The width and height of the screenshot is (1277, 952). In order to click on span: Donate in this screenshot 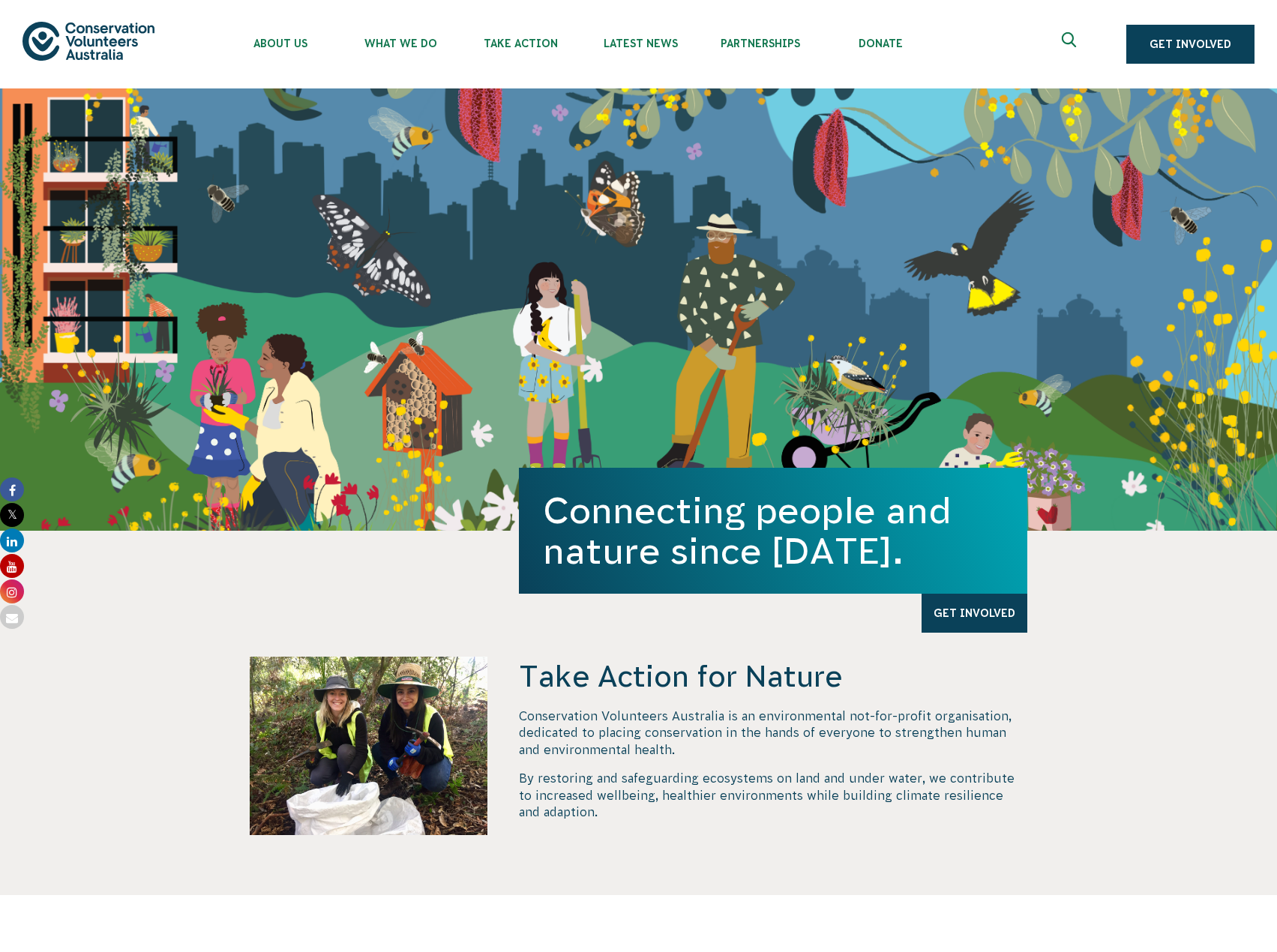, I will do `click(881, 43)`.